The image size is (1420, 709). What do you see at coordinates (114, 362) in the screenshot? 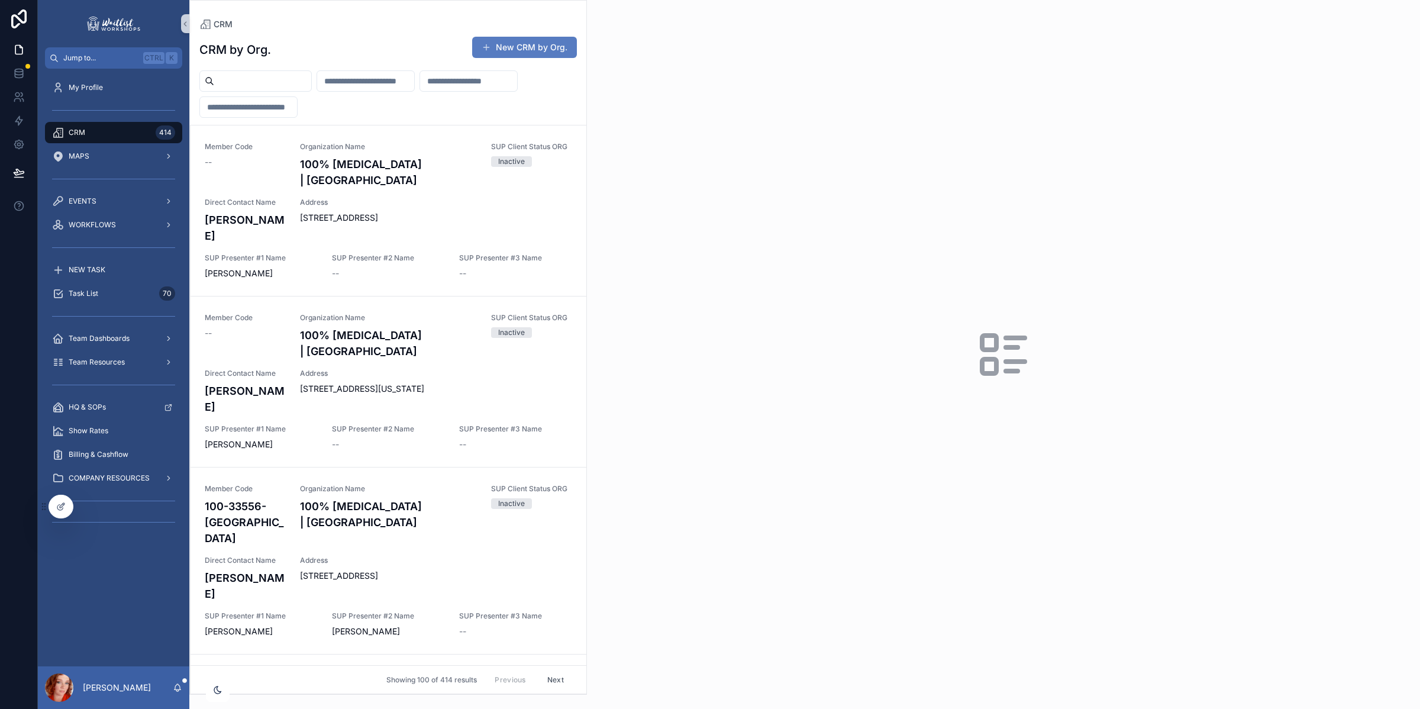
I see `a: Team Resources` at bounding box center [114, 362].